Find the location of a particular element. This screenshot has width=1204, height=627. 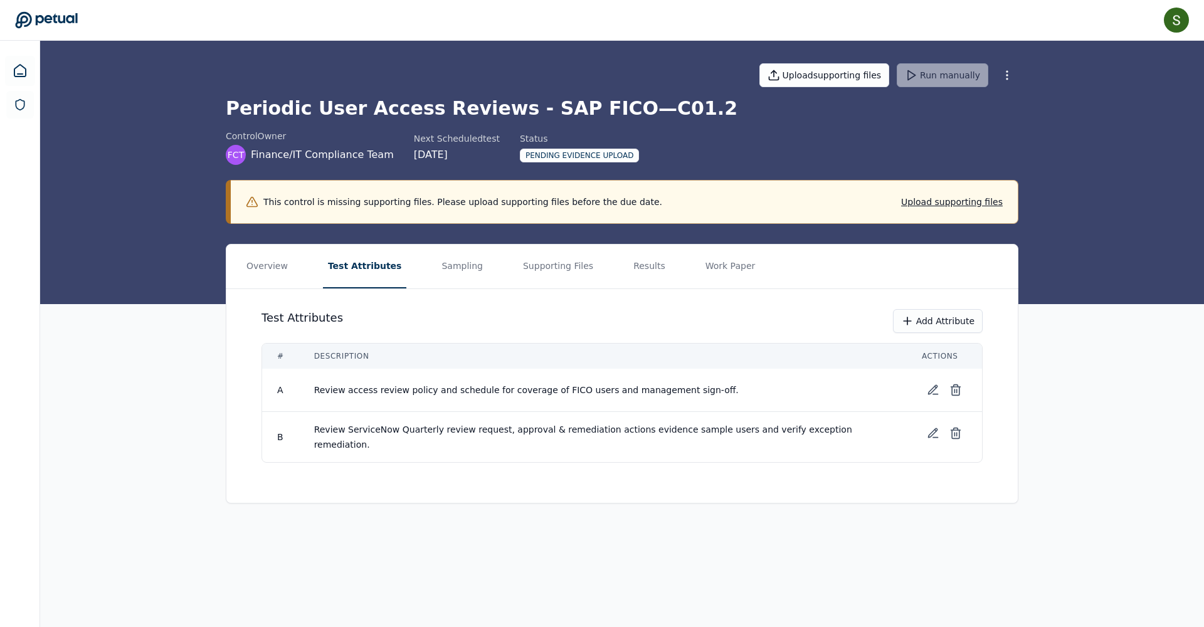

button: Run manually is located at coordinates (942, 75).